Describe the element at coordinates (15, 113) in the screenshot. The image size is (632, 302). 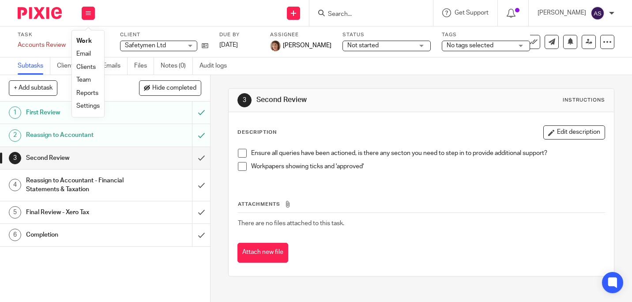
I see `div: 1` at that location.